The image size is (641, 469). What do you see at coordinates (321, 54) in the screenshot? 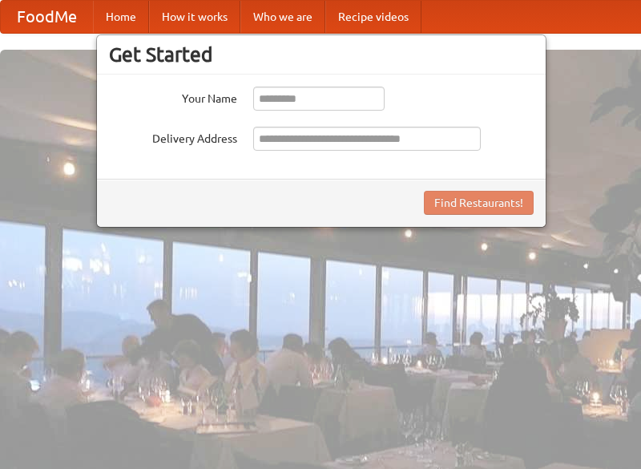
I see `h3: Get Started` at bounding box center [321, 54].